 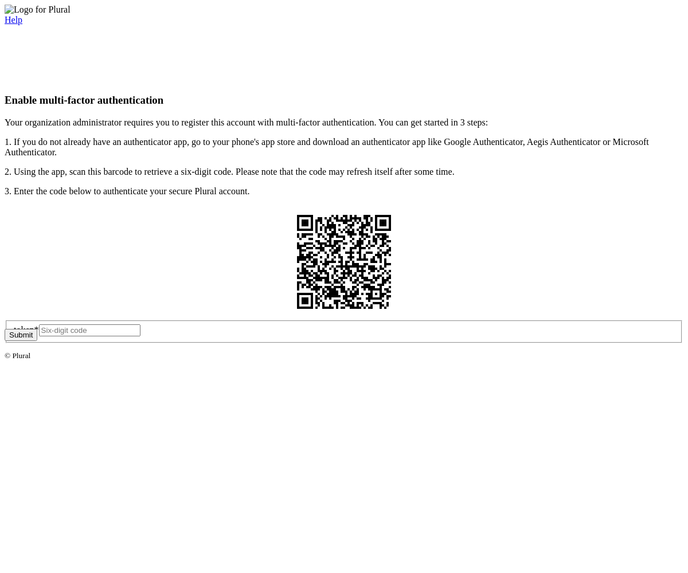 I want to click on img: Logo for Plural, so click(x=37, y=10).